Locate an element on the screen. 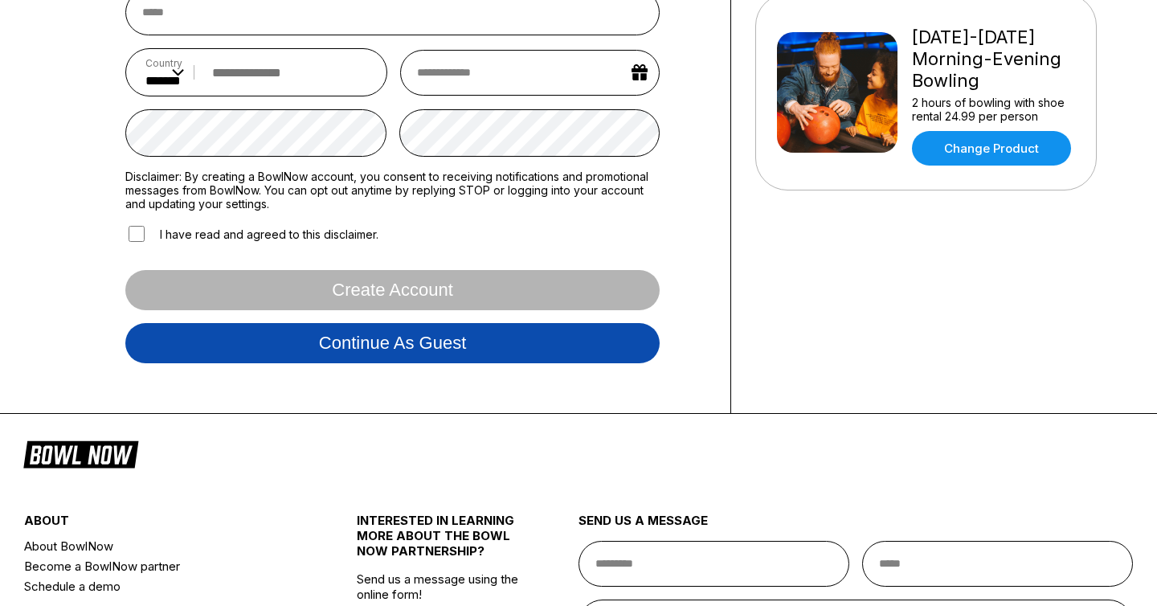 The width and height of the screenshot is (1157, 606). div: send us a message is located at coordinates (855, 526).